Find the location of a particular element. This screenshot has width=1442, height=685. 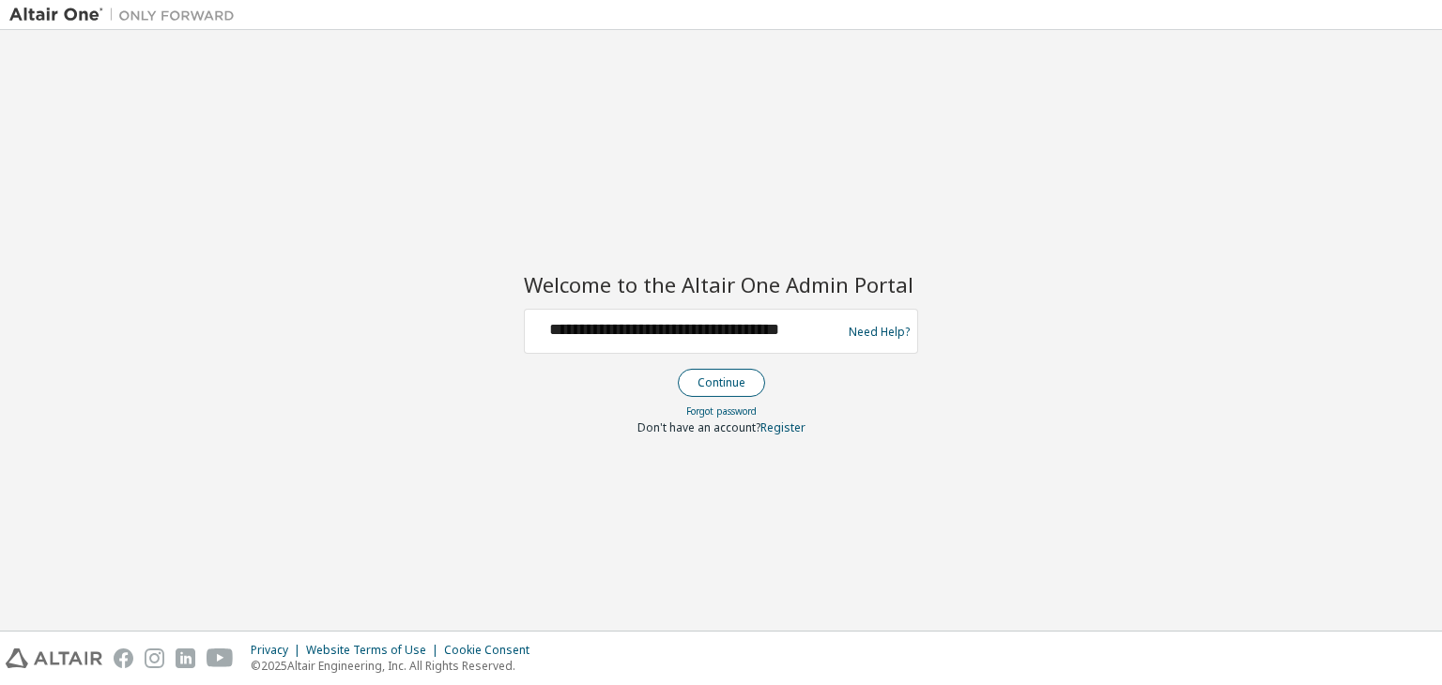

h2: Welcome to the Altair One Admin Portal is located at coordinates (721, 285).